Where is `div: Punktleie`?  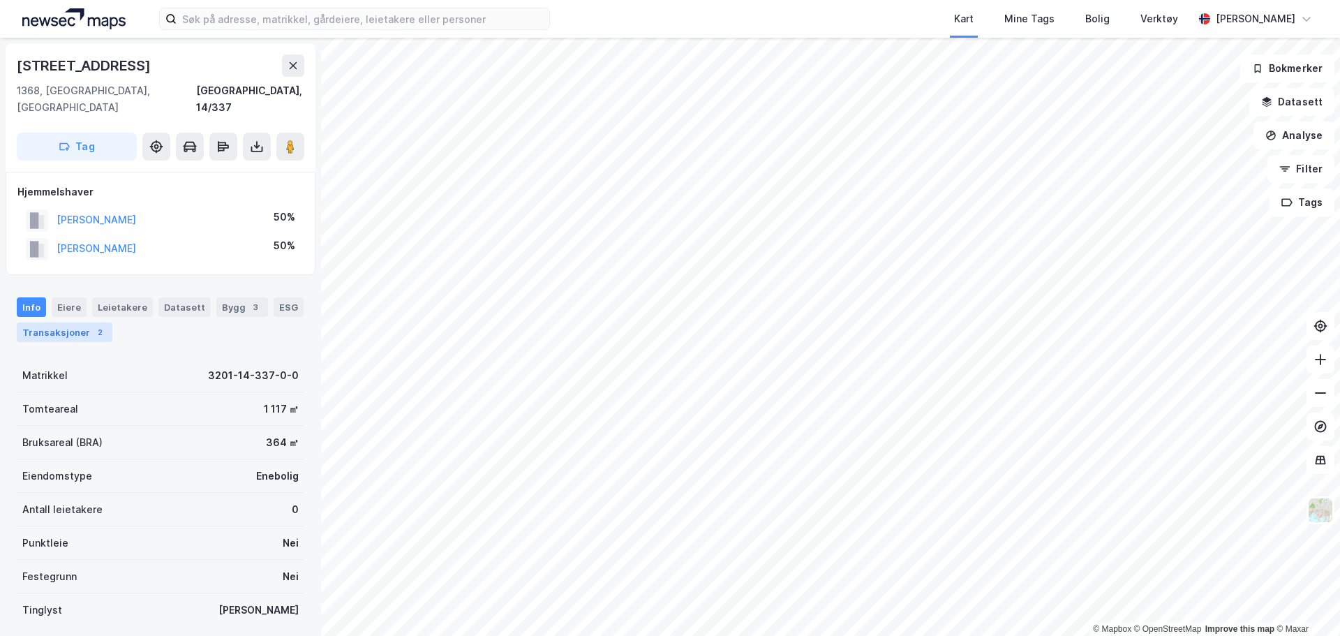
div: Punktleie is located at coordinates (45, 543).